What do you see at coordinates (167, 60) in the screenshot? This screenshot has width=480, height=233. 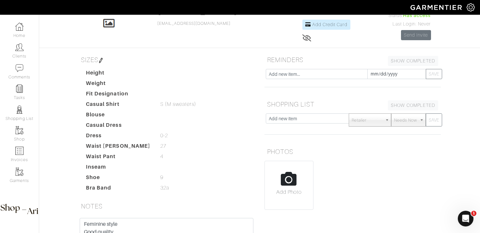 I see `h5: SIZES` at bounding box center [167, 60].